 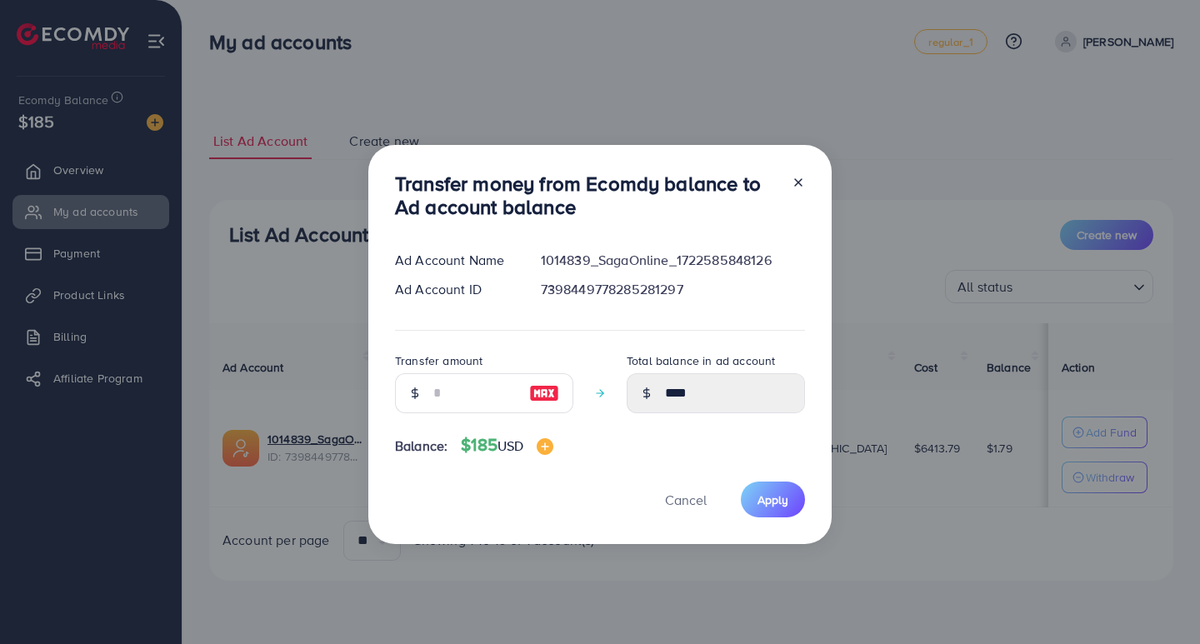 What do you see at coordinates (454, 260) in the screenshot?
I see `div: Ad Account Name` at bounding box center [454, 260].